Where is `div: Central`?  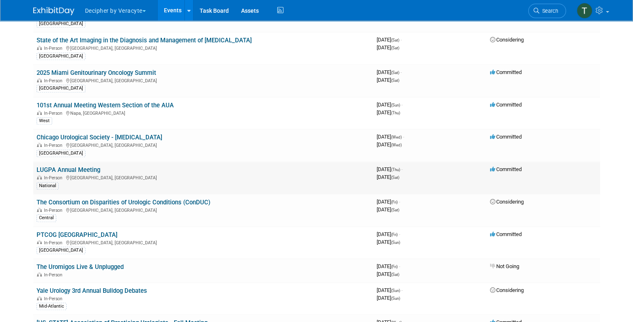
div: Central is located at coordinates (46, 218).